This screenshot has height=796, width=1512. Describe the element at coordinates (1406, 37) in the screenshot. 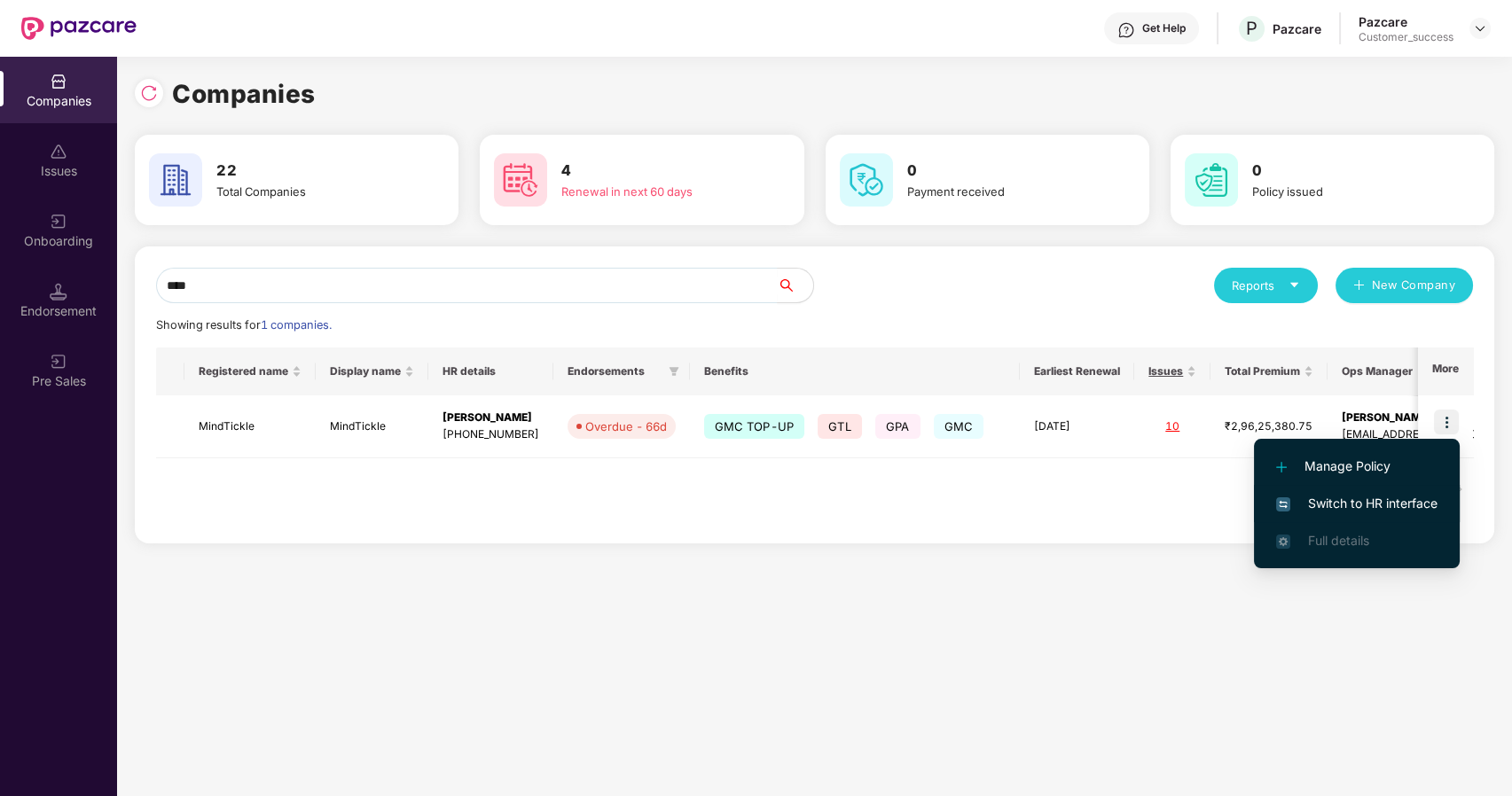

I see `div: Customer_success` at that location.